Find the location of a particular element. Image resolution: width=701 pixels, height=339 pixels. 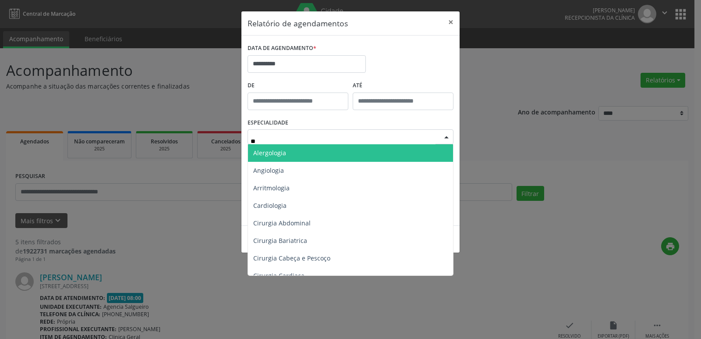

span: Arritmologia is located at coordinates (271, 187).